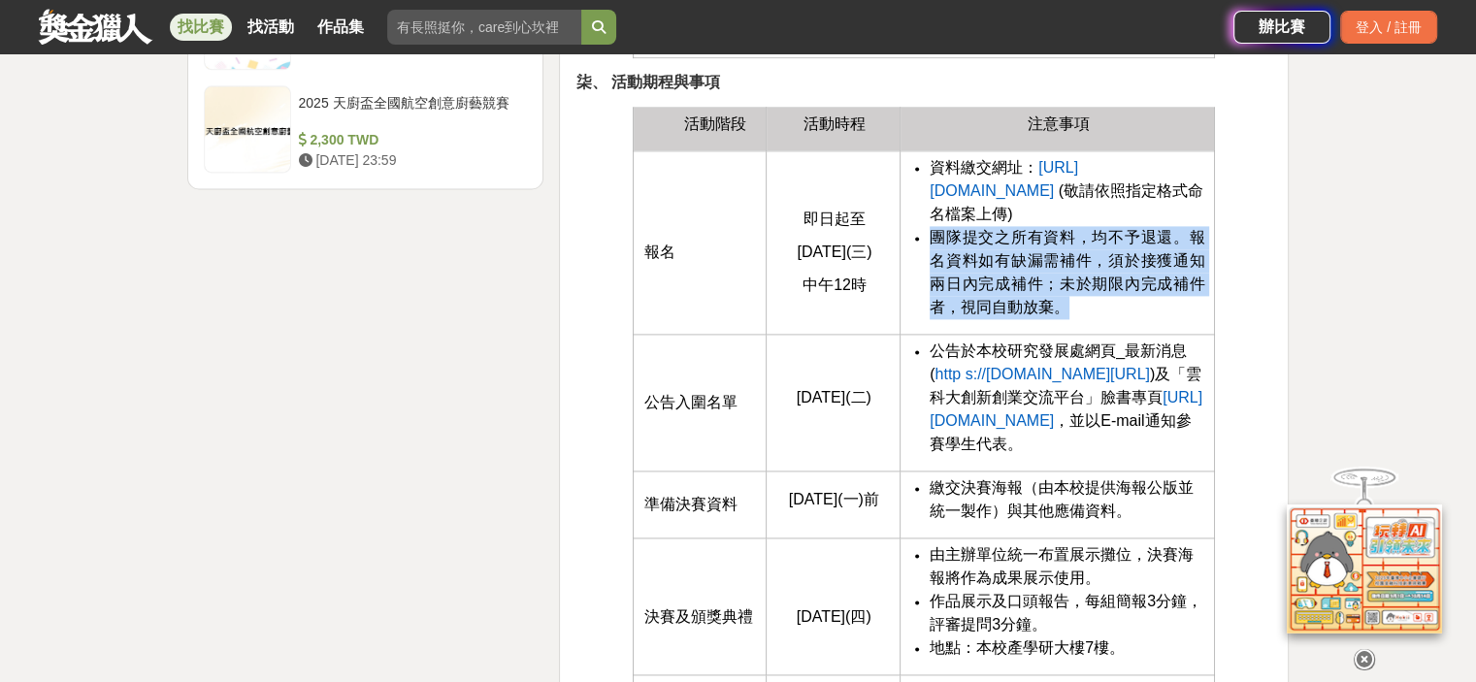 The height and width of the screenshot is (682, 1476). I want to click on div: 2025 天廚盃全國航空創意廚藝競賽, so click(409, 112).